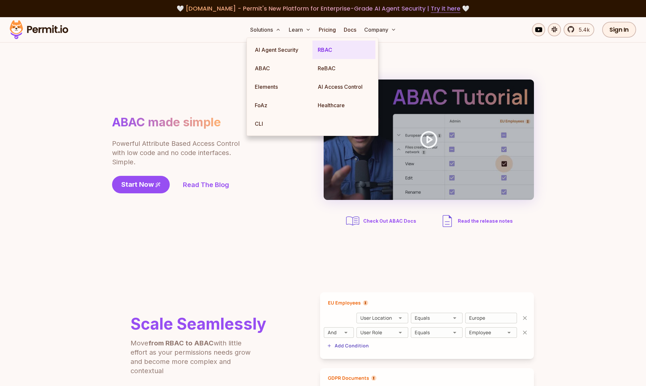 The image size is (646, 386). What do you see at coordinates (181, 343) in the screenshot?
I see `b: from RBAC to ABAC` at bounding box center [181, 343].